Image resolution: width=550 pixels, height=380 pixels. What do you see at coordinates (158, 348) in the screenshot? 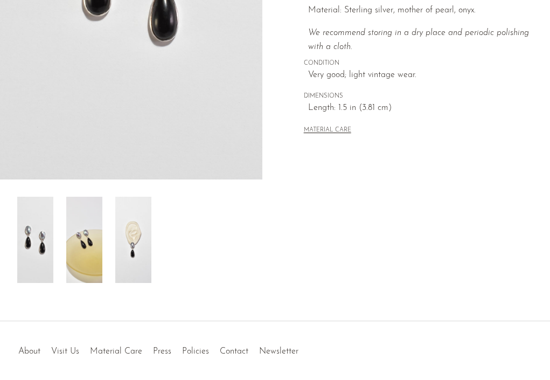
I see `ul: Quick links` at bounding box center [158, 348].